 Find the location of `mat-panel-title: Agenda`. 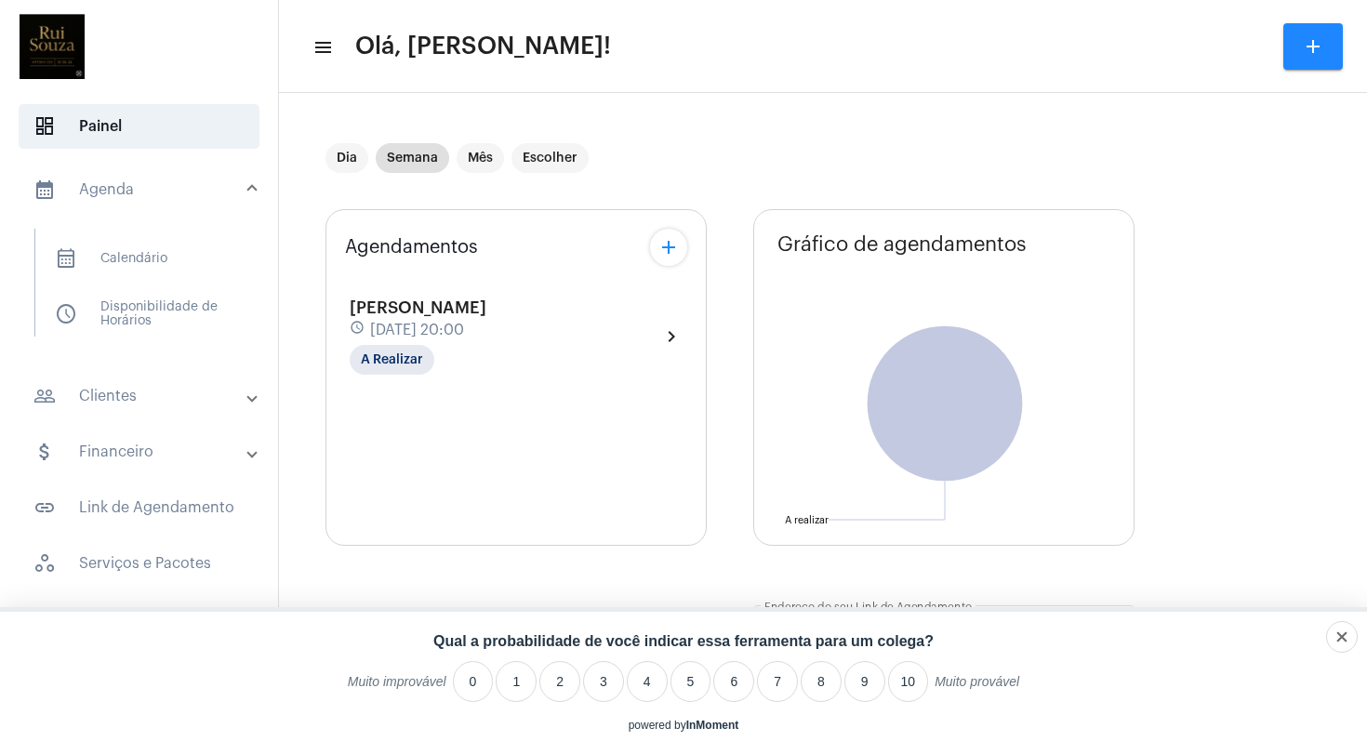

mat-panel-title: Agenda is located at coordinates (140, 190).